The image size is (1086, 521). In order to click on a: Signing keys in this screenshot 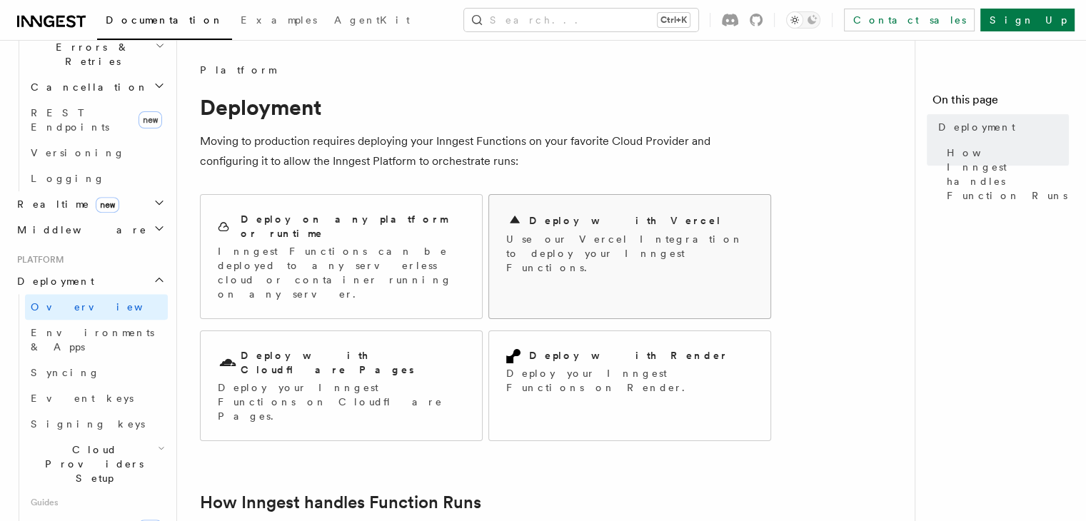, I will do `click(96, 424)`.